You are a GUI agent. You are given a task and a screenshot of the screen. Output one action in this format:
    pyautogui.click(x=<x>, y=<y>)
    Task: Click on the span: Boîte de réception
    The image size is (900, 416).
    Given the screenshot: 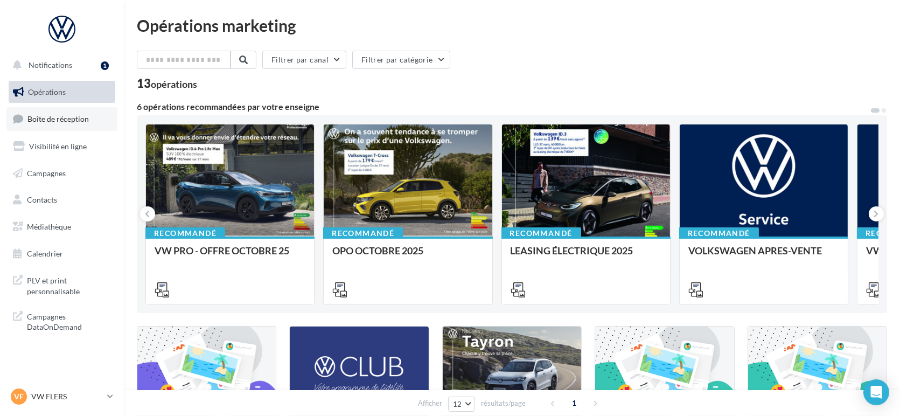 What is the action you would take?
    pyautogui.click(x=58, y=118)
    